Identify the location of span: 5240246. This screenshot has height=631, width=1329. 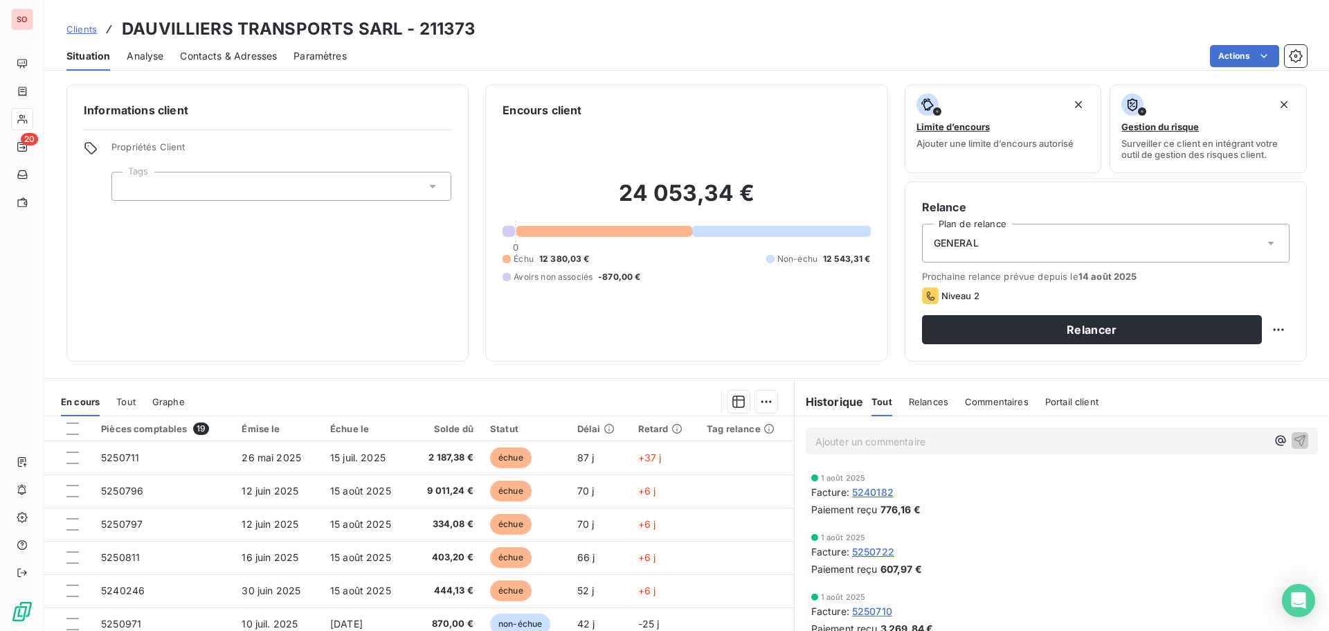
(123, 590).